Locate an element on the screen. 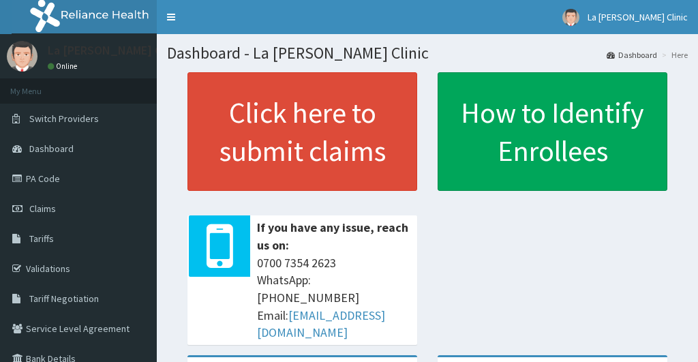 This screenshot has width=698, height=362. b: If you have any issue, reach us on: is located at coordinates (333, 236).